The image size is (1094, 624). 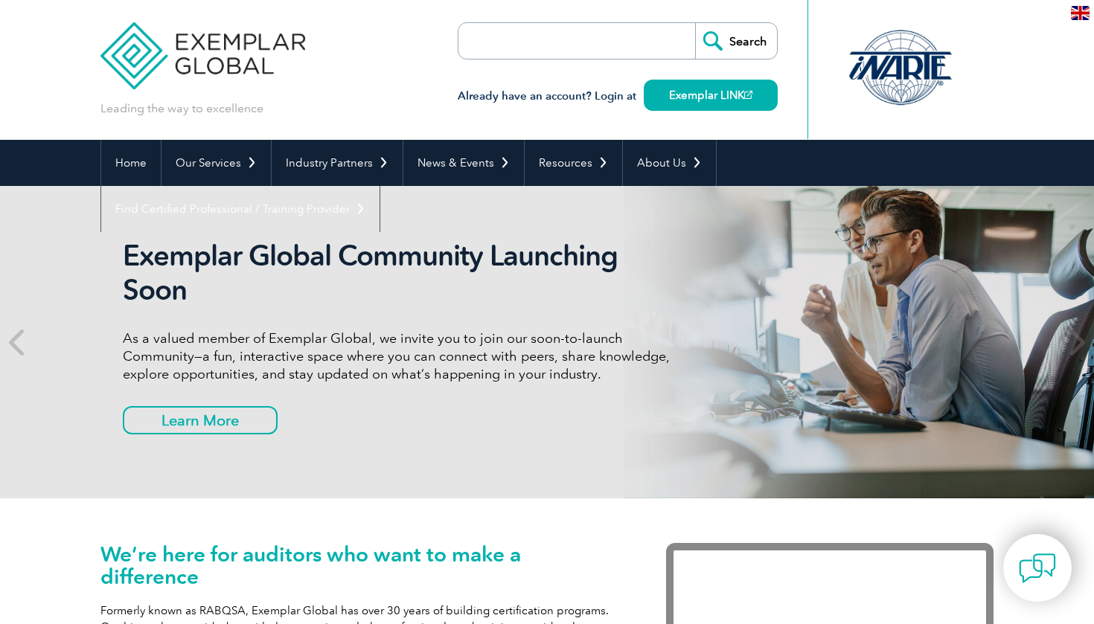 I want to click on a: Our Services, so click(x=216, y=163).